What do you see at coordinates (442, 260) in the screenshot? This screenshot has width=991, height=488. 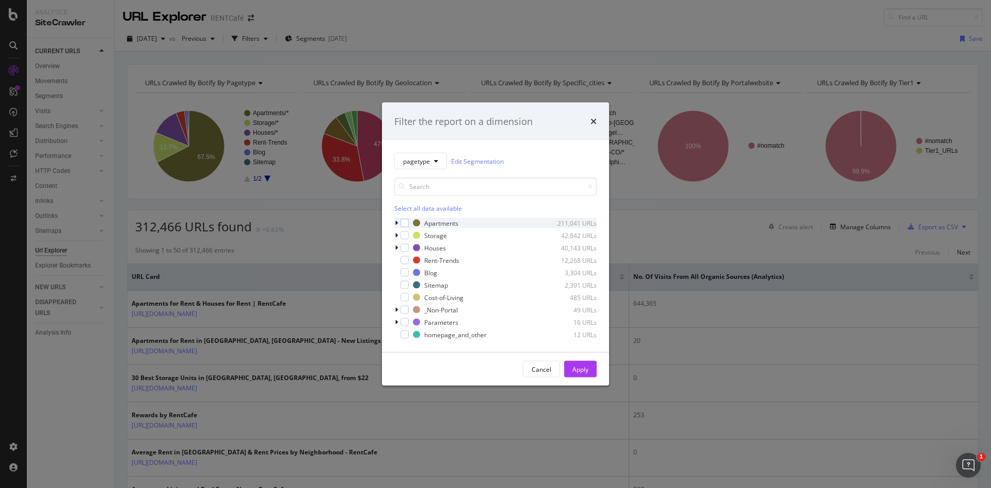 I see `div: Rent-Trends` at bounding box center [442, 260].